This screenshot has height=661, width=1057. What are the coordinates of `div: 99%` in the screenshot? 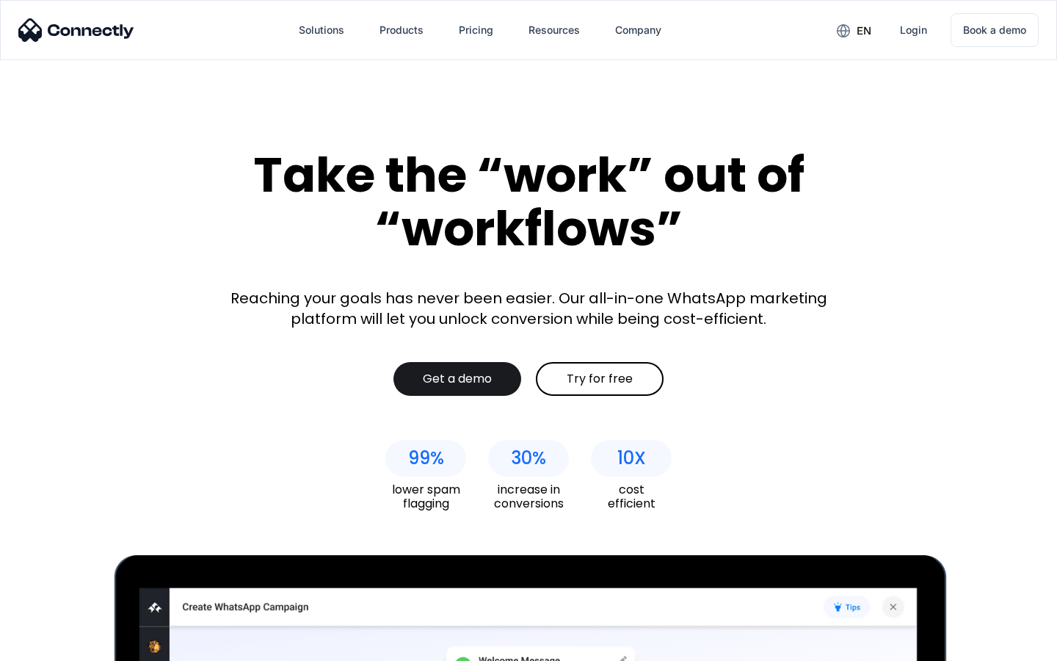 It's located at (426, 458).